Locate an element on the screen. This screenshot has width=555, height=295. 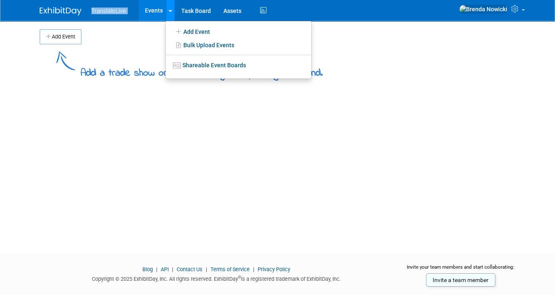
a: Contact Us is located at coordinates (190, 269).